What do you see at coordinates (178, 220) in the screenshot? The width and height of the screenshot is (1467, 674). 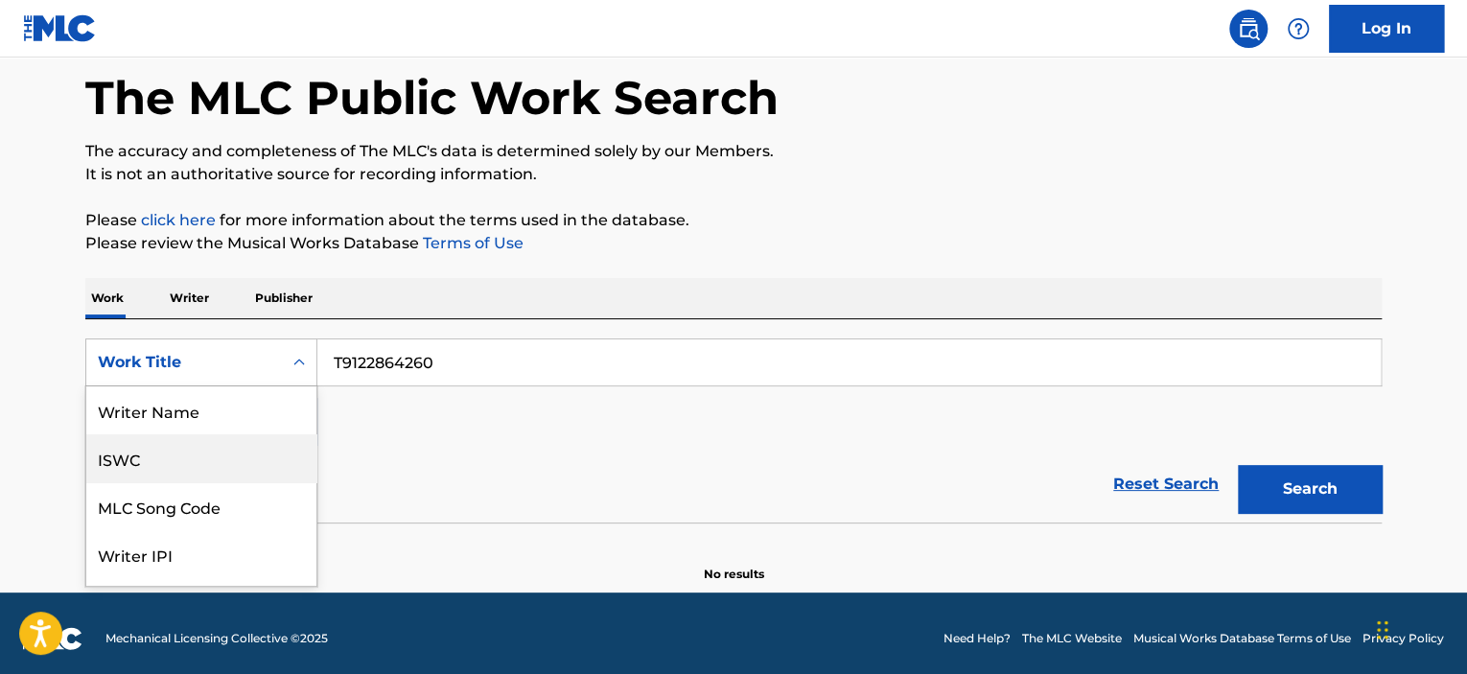 I see `a: click here` at bounding box center [178, 220].